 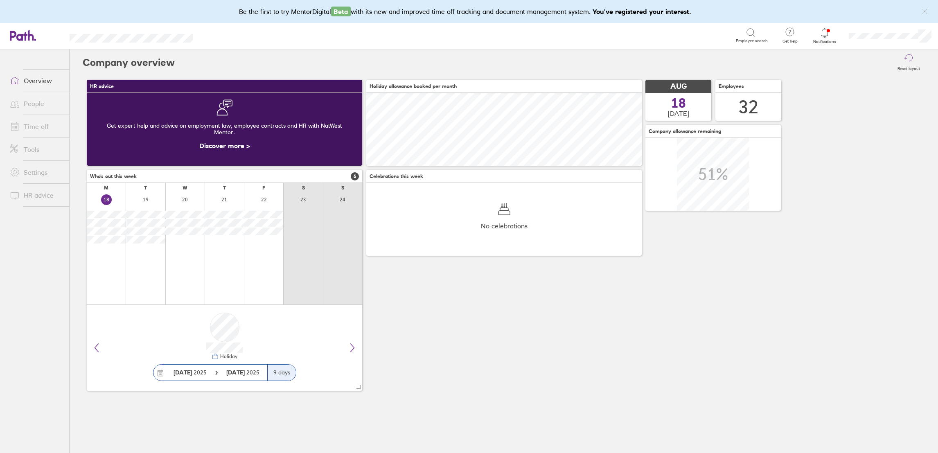 I want to click on a: HR advice, so click(x=36, y=195).